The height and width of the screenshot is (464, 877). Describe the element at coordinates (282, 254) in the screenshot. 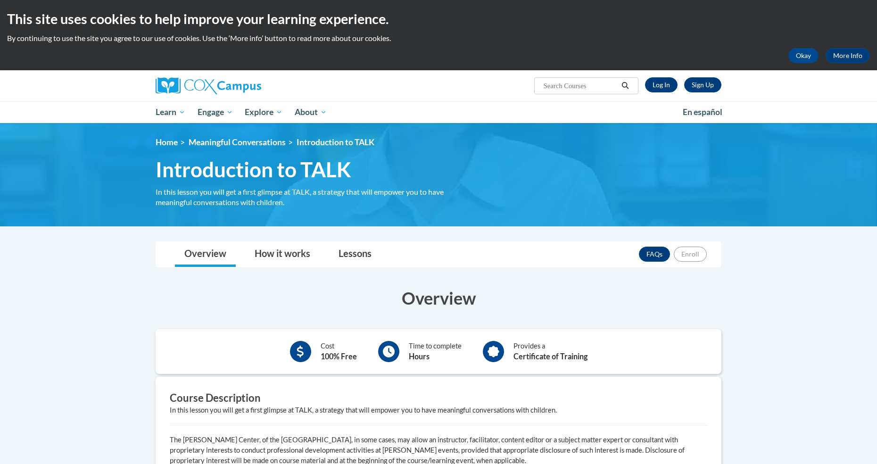

I see `a: How it works` at that location.